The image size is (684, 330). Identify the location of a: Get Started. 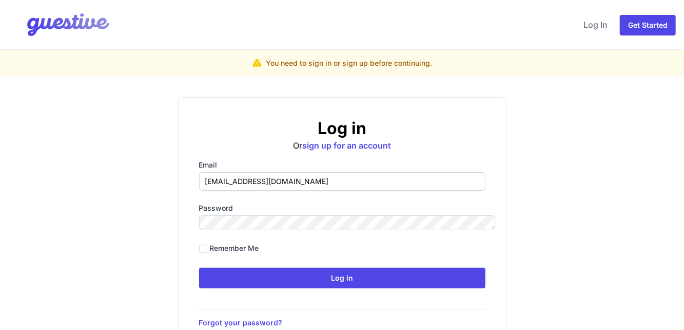
(648, 25).